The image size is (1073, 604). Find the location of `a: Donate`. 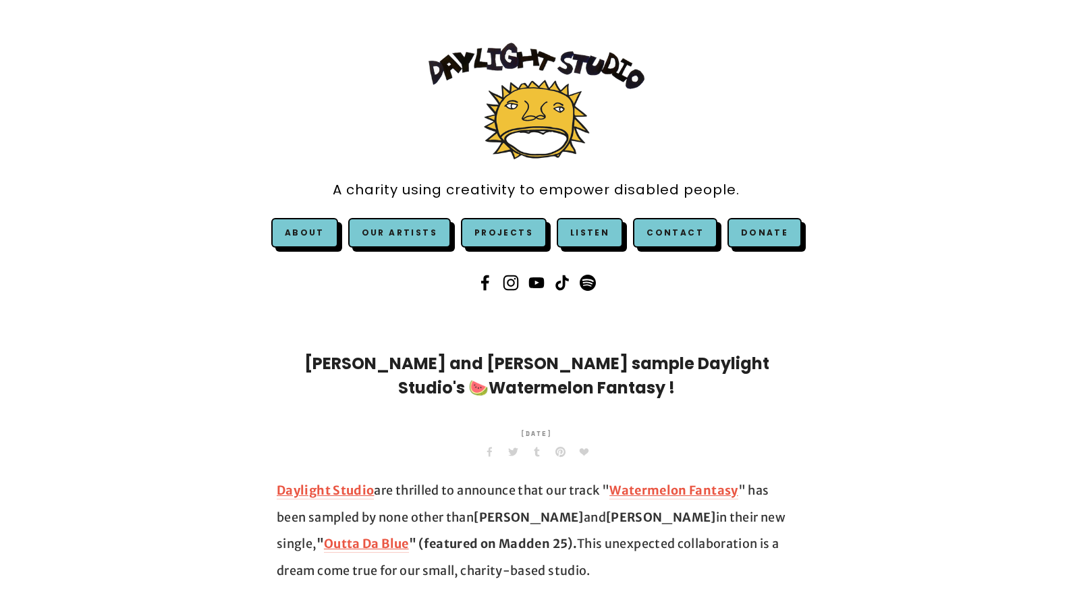

a: Donate is located at coordinates (764, 233).